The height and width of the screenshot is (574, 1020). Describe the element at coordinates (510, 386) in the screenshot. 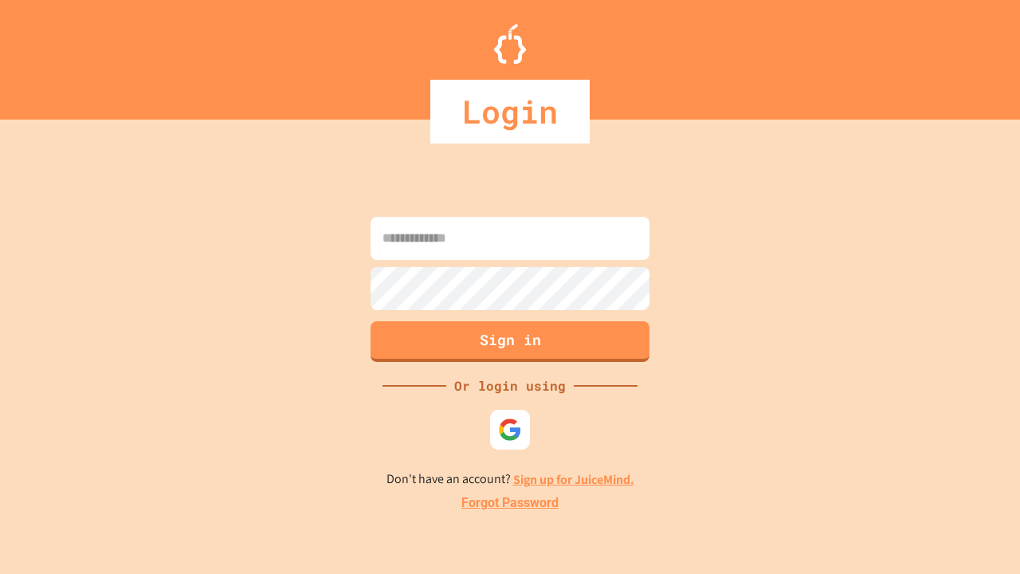

I see `div: Or login using` at that location.